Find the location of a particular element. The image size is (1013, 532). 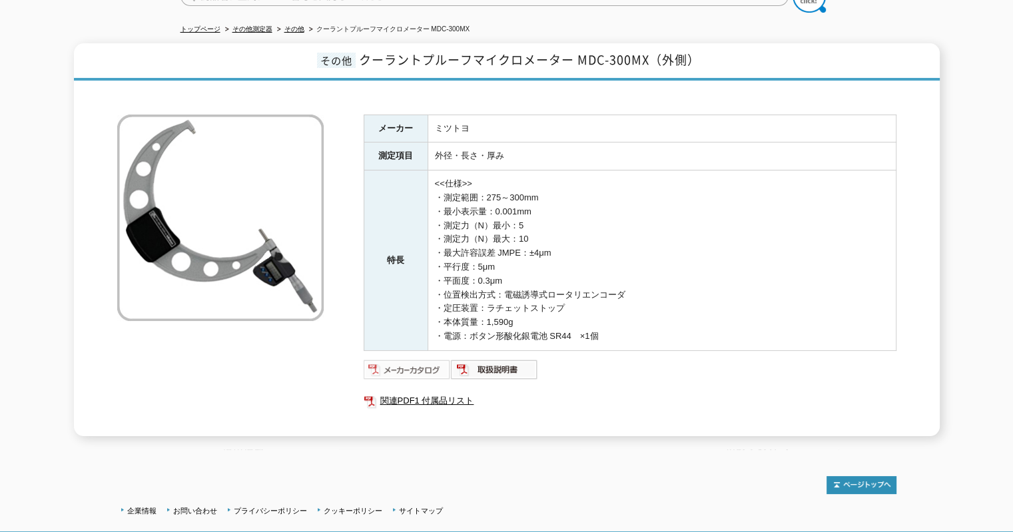

a: プライバシーポリシー is located at coordinates (270, 511).